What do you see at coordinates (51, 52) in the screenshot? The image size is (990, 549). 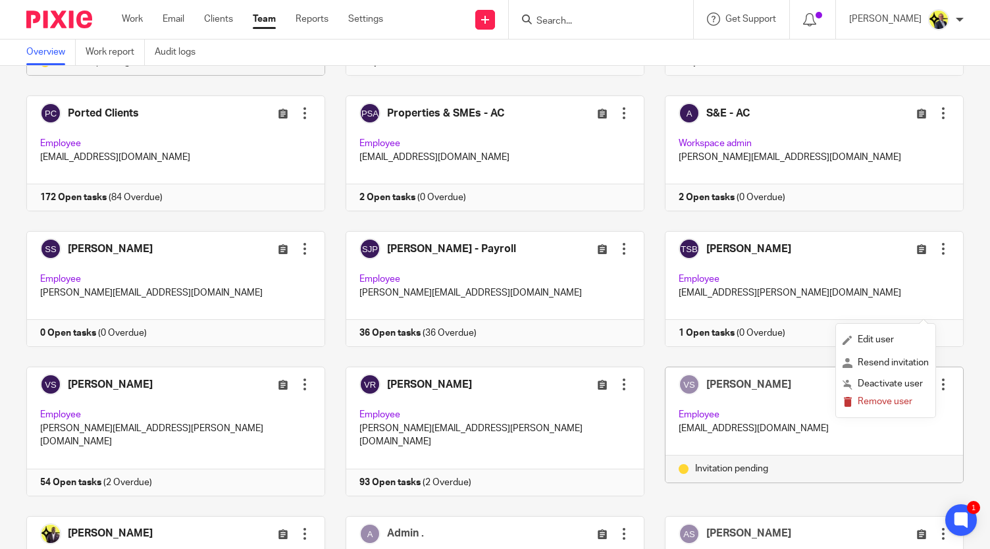 I see `a: Overview` at bounding box center [51, 52].